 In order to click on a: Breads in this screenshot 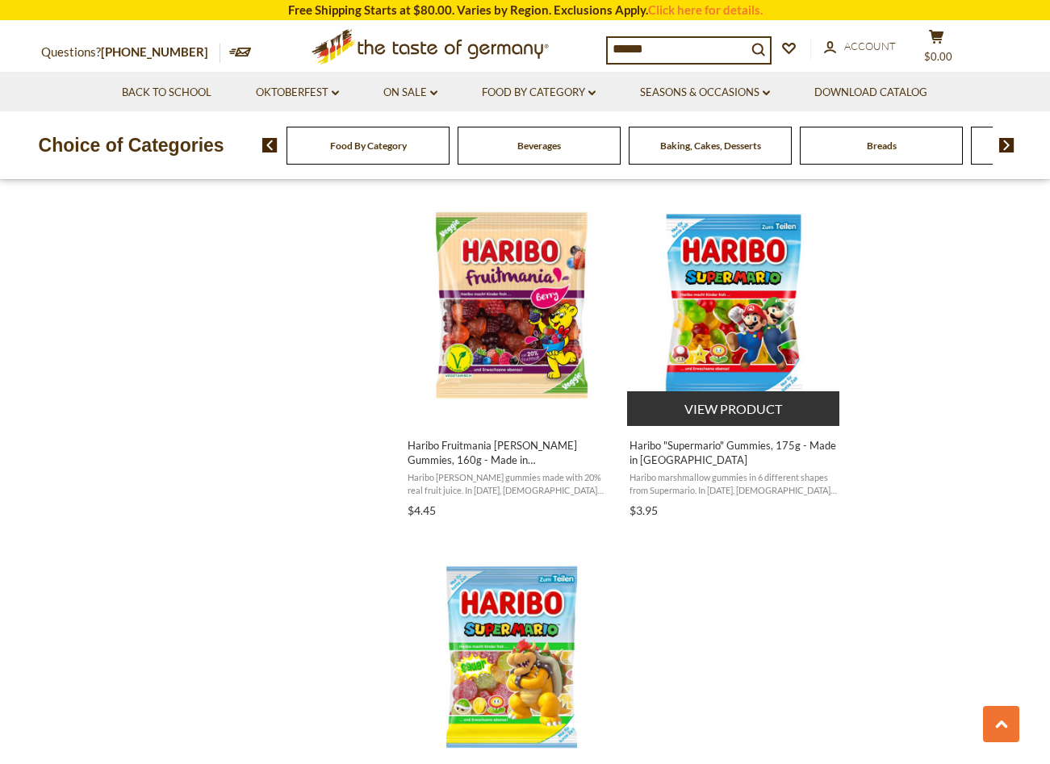, I will do `click(881, 145)`.